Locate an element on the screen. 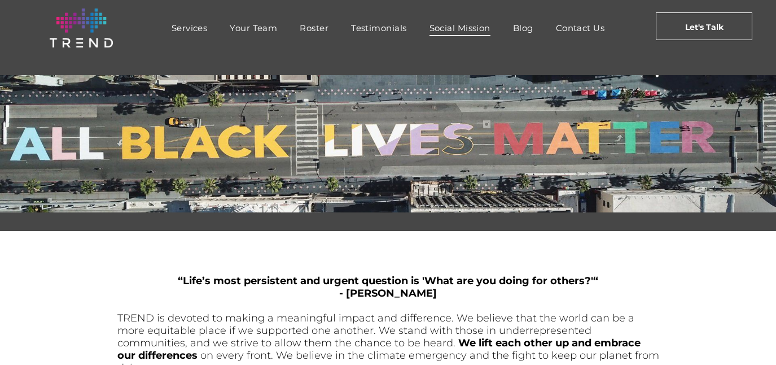 Image resolution: width=776 pixels, height=365 pixels. a: Testimonials is located at coordinates (379, 28).